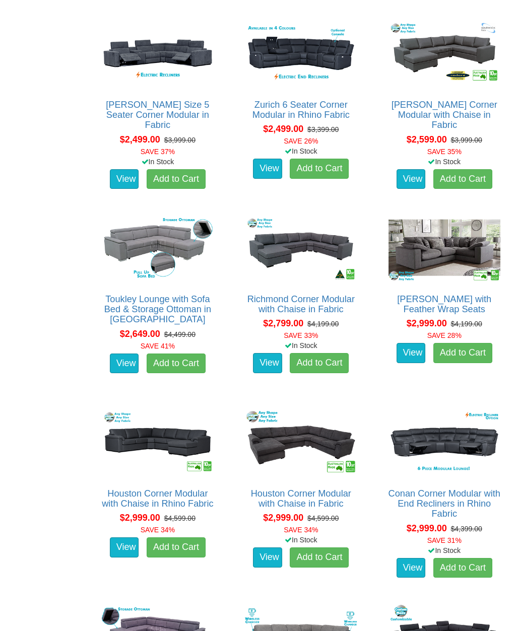 This screenshot has height=631, width=516. Describe the element at coordinates (444, 53) in the screenshot. I see `img: Morton Corner Modular with Chaise in Fabric` at that location.